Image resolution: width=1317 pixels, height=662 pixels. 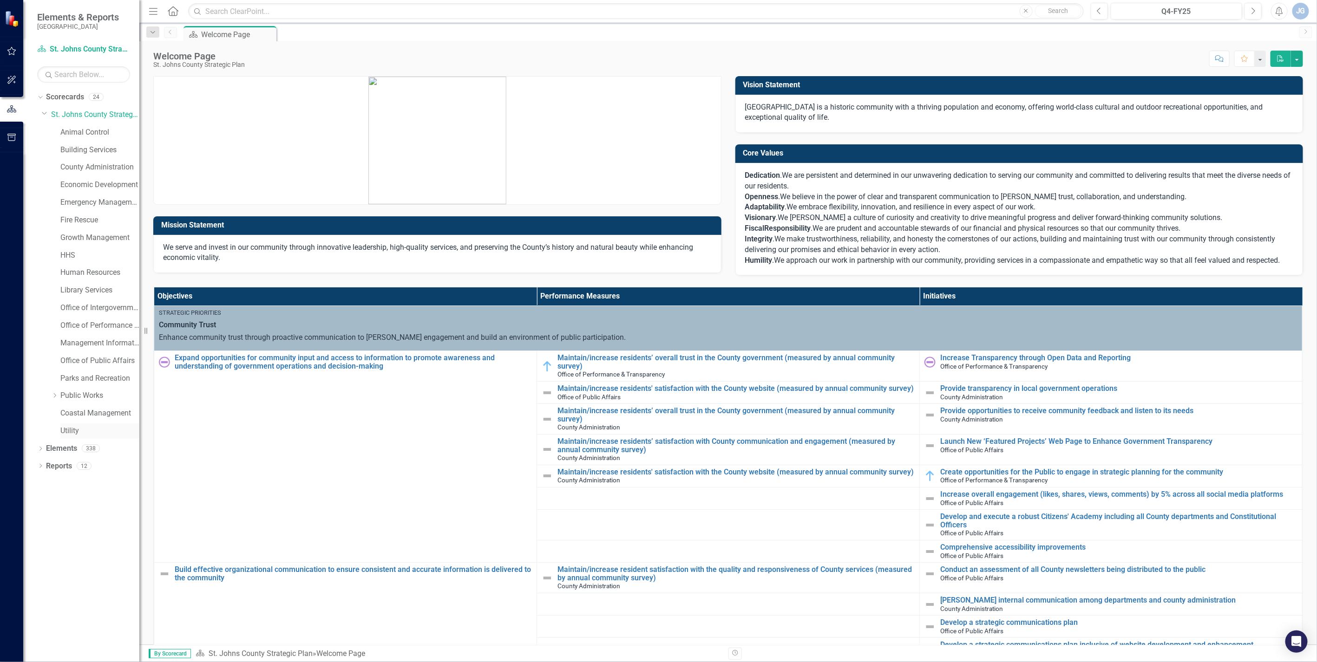 I want to click on h3: Vision Statement, so click(x=1021, y=85).